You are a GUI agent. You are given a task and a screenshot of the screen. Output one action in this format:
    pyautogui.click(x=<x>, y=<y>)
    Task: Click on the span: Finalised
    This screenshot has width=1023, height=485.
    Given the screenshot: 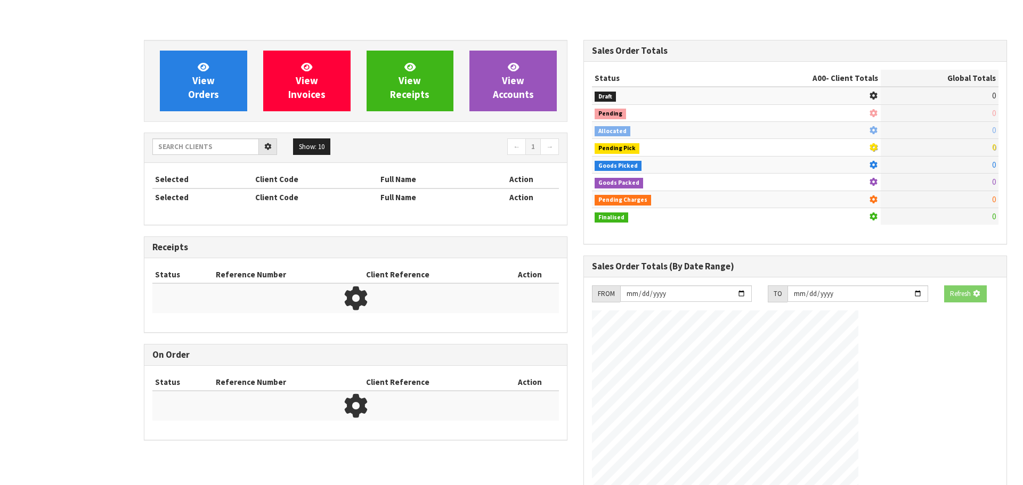 What is the action you would take?
    pyautogui.click(x=611, y=218)
    